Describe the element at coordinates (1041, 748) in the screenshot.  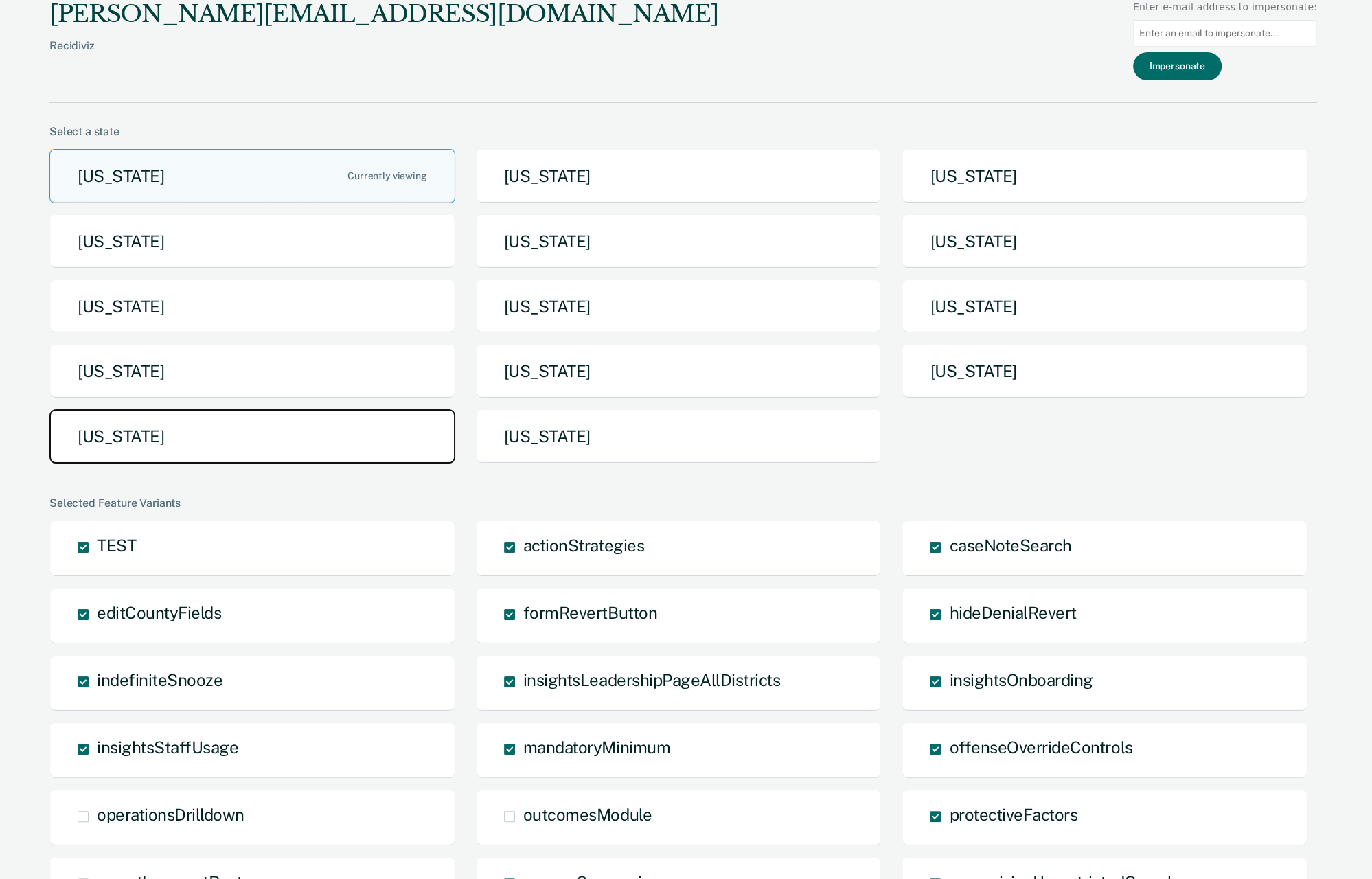
I see `span: offenseOverrideControls` at that location.